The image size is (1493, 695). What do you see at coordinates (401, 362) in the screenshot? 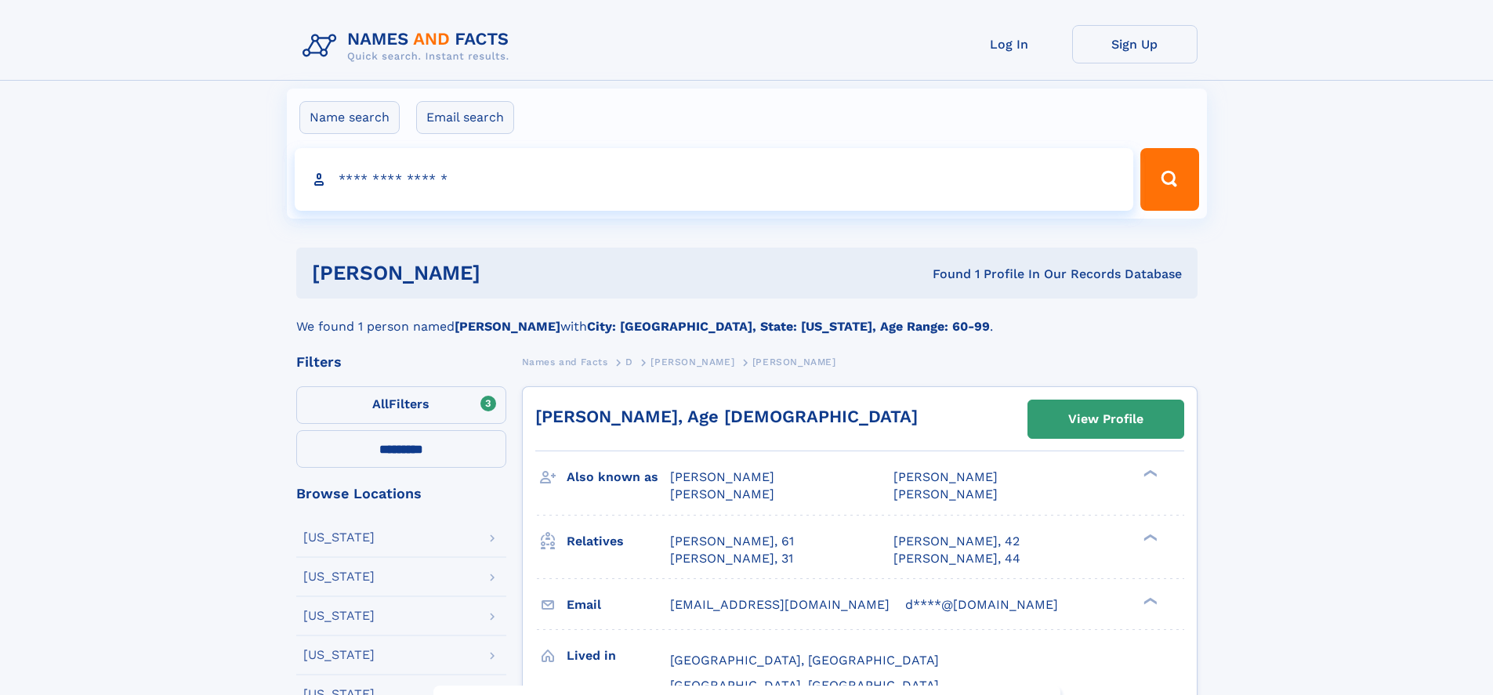
I see `div: Filters` at bounding box center [401, 362].